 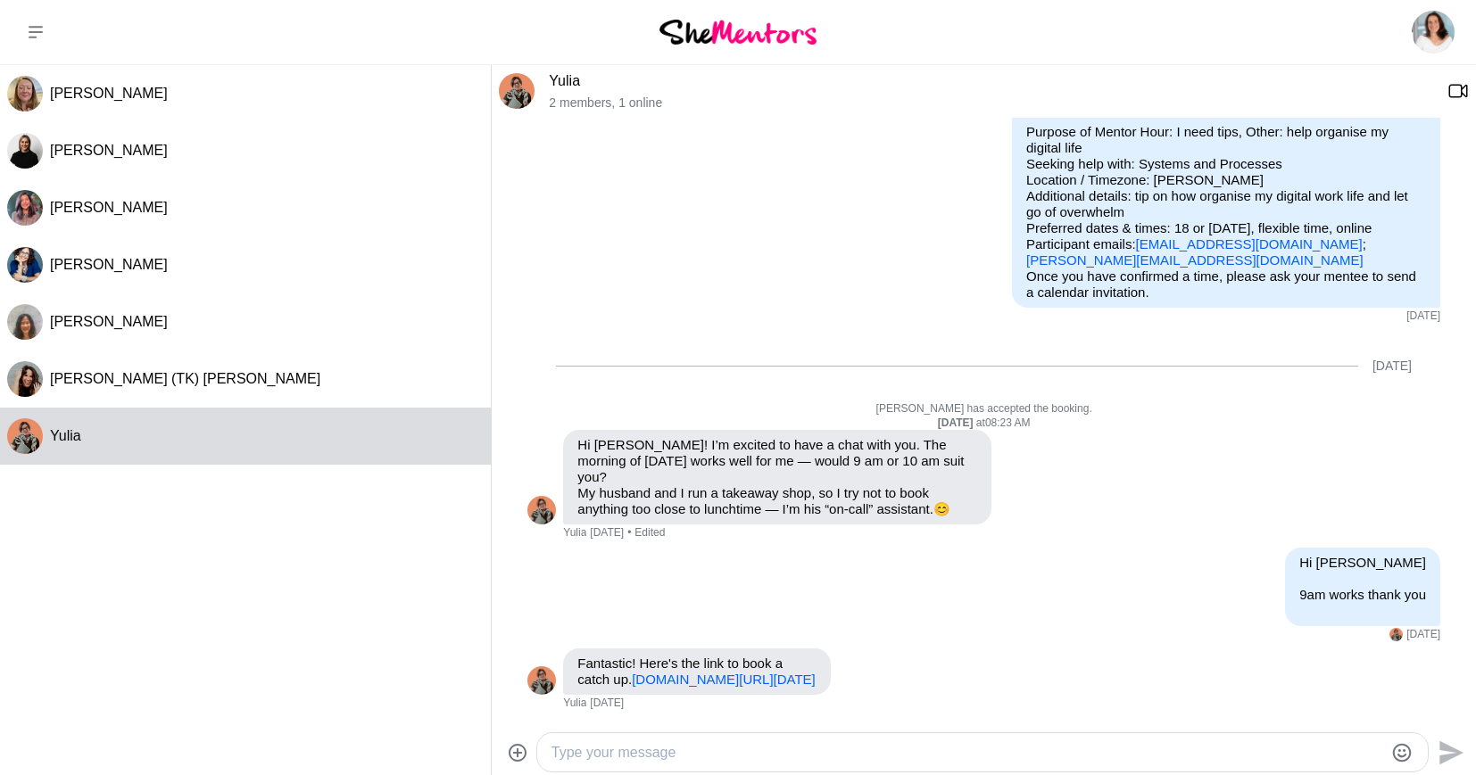 What do you see at coordinates (1362, 595) in the screenshot?
I see `p: 9am works thank you` at bounding box center [1362, 595].